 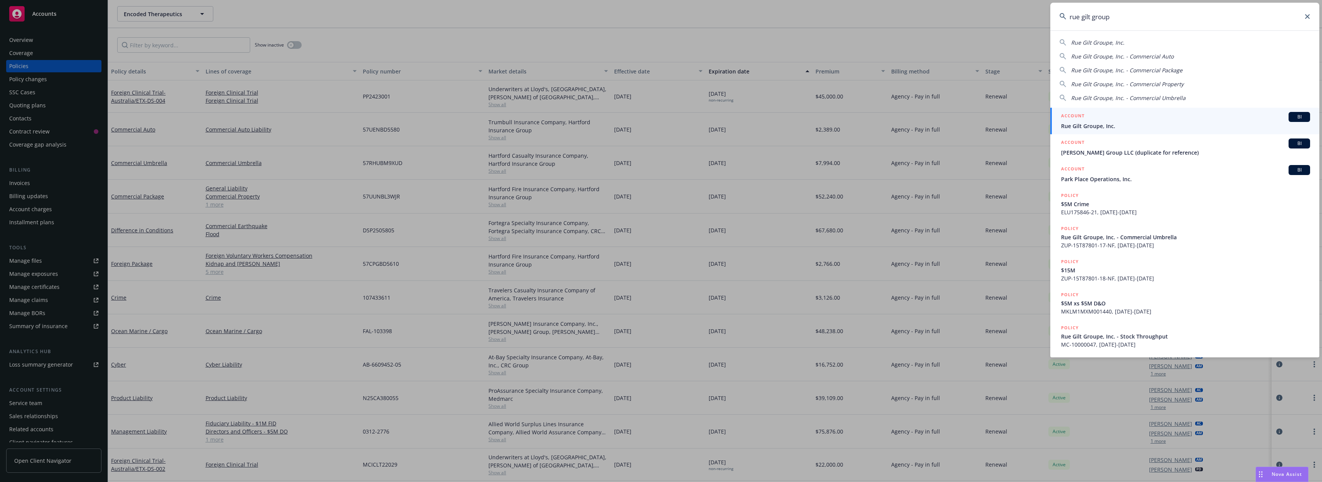 What do you see at coordinates (1127, 84) in the screenshot?
I see `span: Rue Gilt Groupe, Inc. - Commercial Property` at bounding box center [1127, 84].